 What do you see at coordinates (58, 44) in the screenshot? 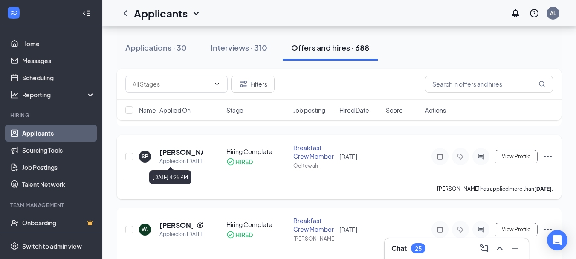
I see `a: Home` at bounding box center [58, 44].